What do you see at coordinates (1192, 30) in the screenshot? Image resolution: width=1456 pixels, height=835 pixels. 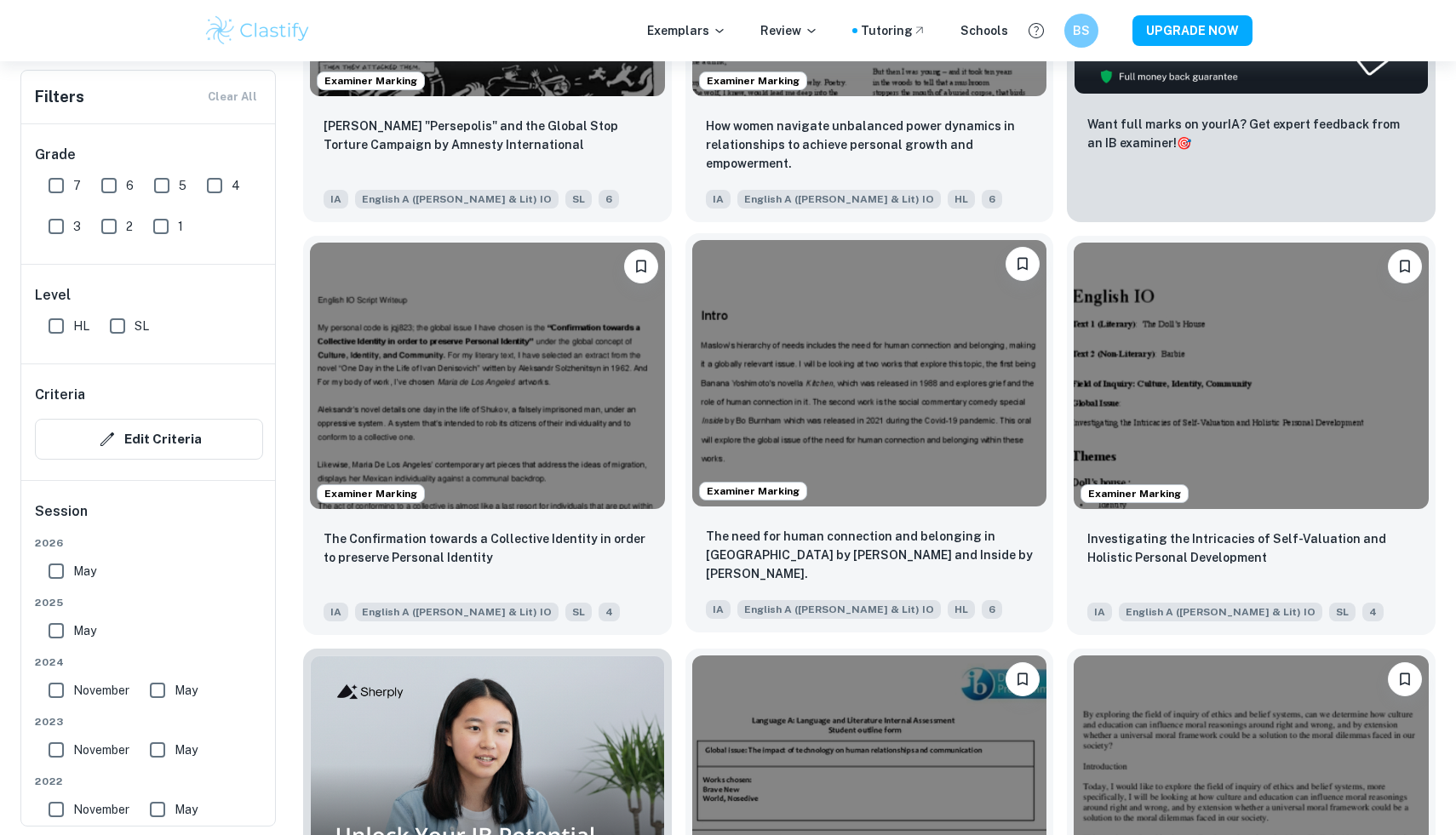 I see `button: UPGRADE NOW` at bounding box center [1192, 30].